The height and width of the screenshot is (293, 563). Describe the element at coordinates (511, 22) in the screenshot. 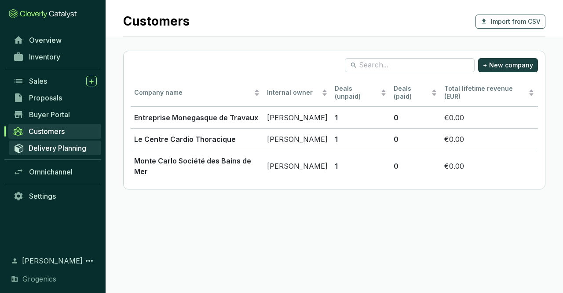

I see `button: Import from CSV` at that location.